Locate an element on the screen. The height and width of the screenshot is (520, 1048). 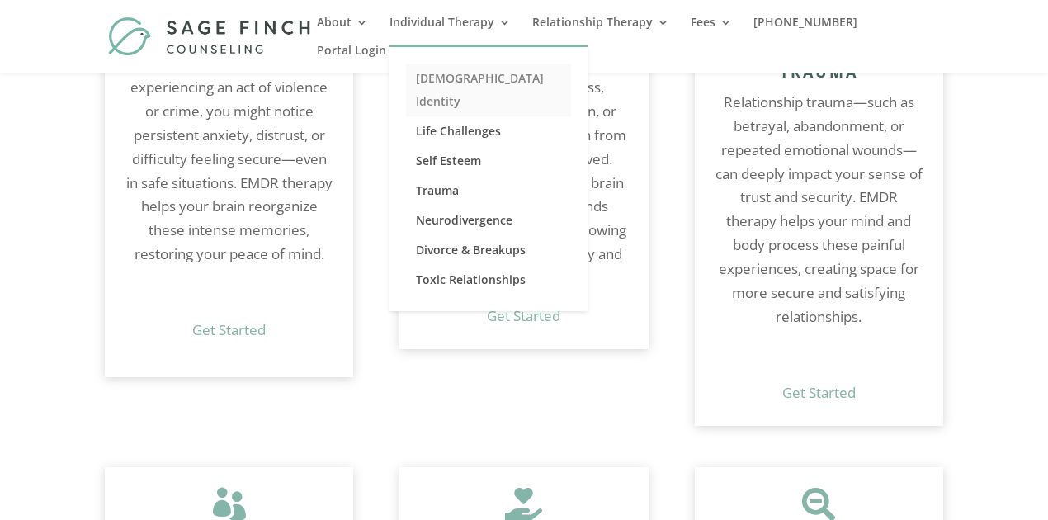
a: Toxic Relationships is located at coordinates (489, 280).